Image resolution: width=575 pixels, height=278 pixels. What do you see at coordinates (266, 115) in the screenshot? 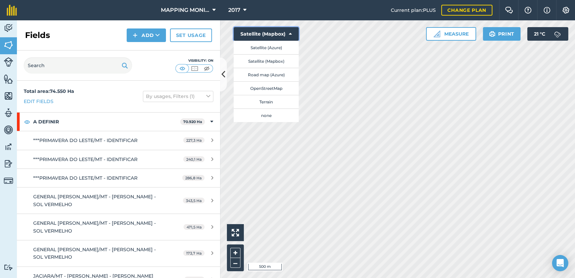
I see `button: none` at bounding box center [266, 115].